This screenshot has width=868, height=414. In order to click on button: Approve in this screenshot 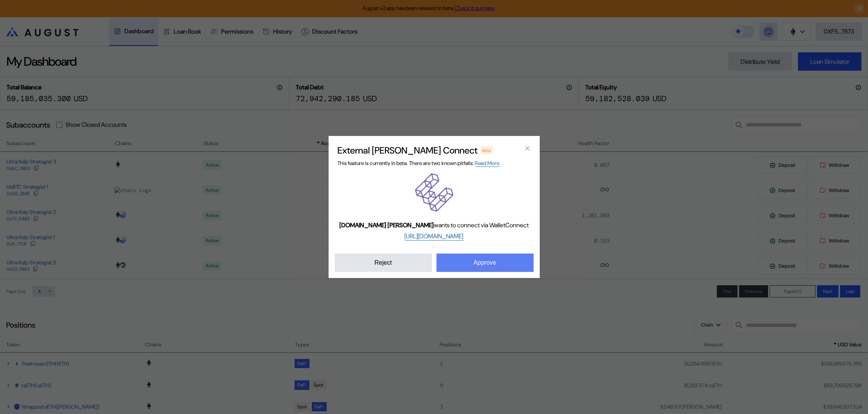, I will do `click(485, 263)`.